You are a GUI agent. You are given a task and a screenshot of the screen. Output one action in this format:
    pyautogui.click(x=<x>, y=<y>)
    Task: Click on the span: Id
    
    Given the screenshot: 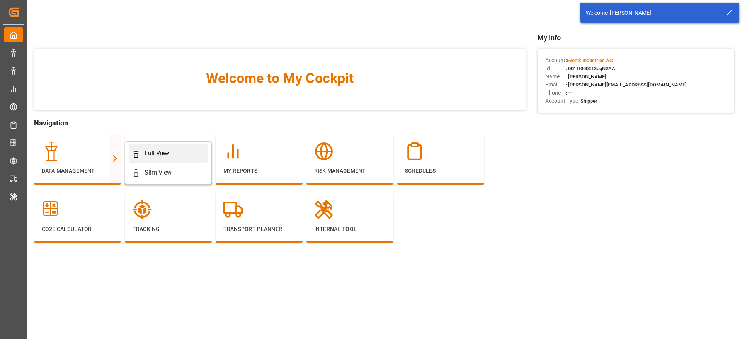 What is the action you would take?
    pyautogui.click(x=555, y=68)
    